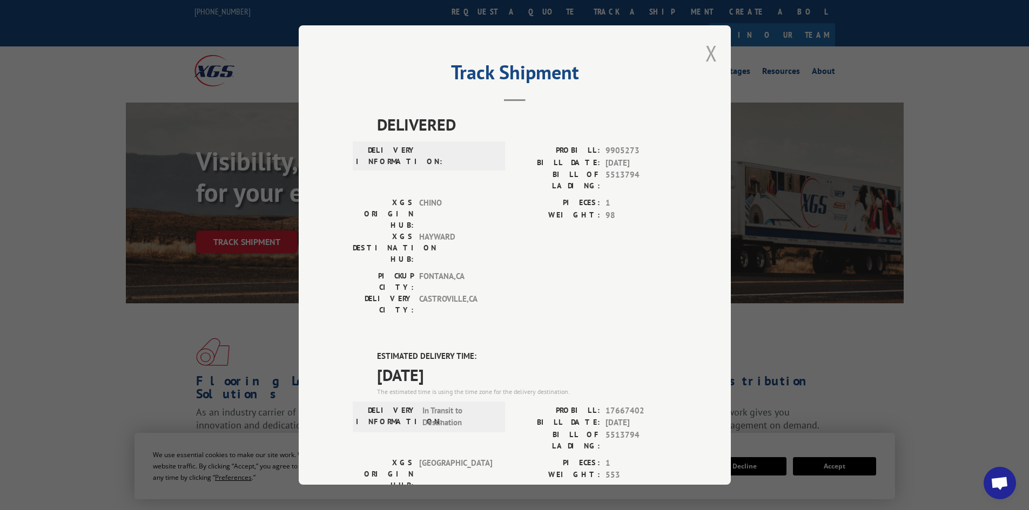 This screenshot has width=1029, height=510. Describe the element at coordinates (641, 475) in the screenshot. I see `span: 553` at that location.